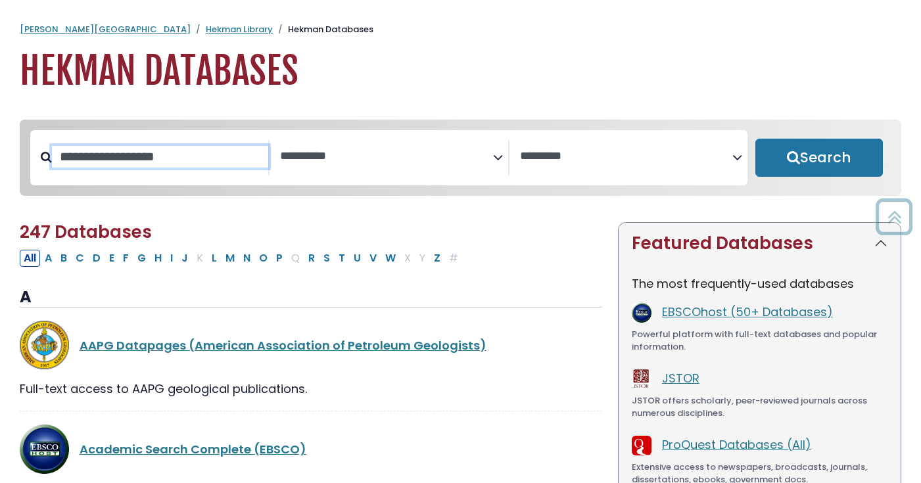 The image size is (921, 483). I want to click on a: ProQuest Databases (All), so click(737, 445).